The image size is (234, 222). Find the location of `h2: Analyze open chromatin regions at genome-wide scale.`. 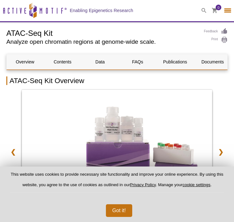

h2: Analyze open chromatin regions at genome-wide scale. is located at coordinates (102, 42).